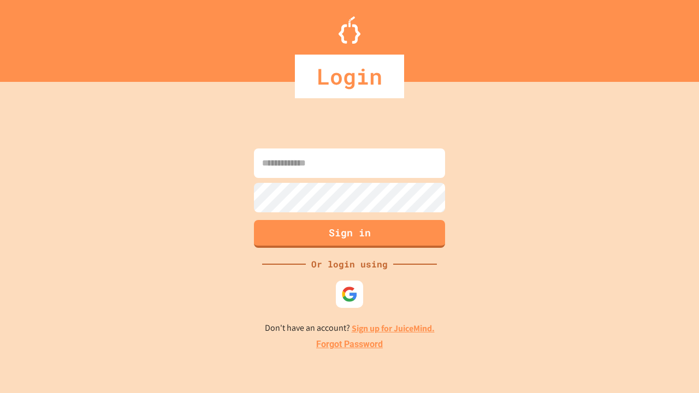  I want to click on img: Logo.svg, so click(350, 30).